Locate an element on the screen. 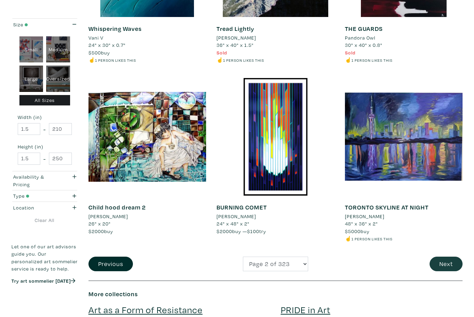  small: Height (in) is located at coordinates (45, 147).